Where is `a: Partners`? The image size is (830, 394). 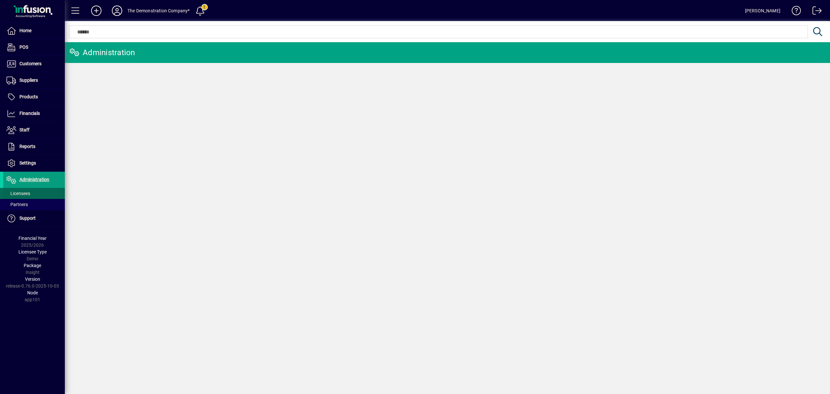
a: Partners is located at coordinates (34, 204).